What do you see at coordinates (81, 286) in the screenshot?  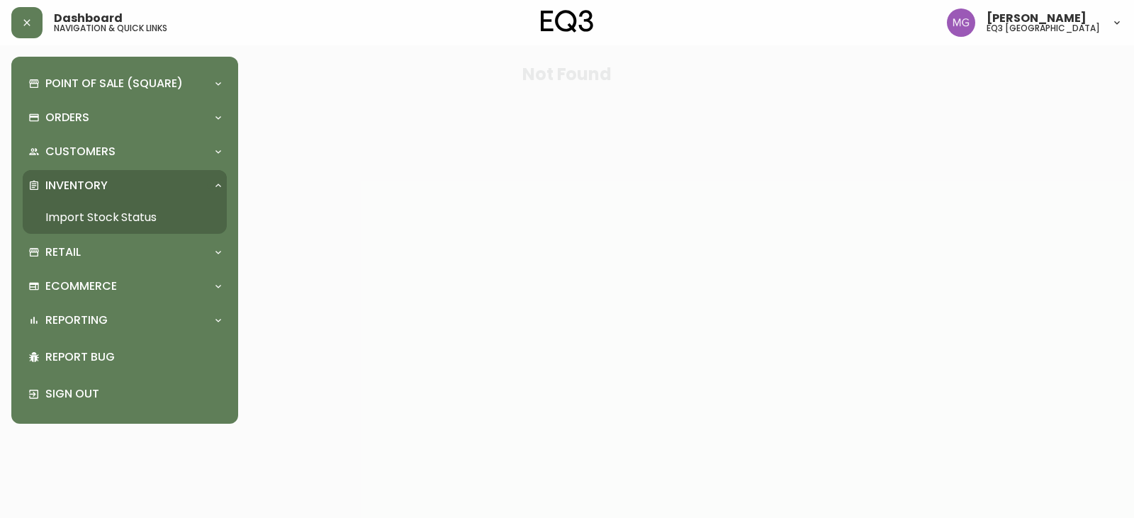 I see `p: Ecommerce` at bounding box center [81, 286].